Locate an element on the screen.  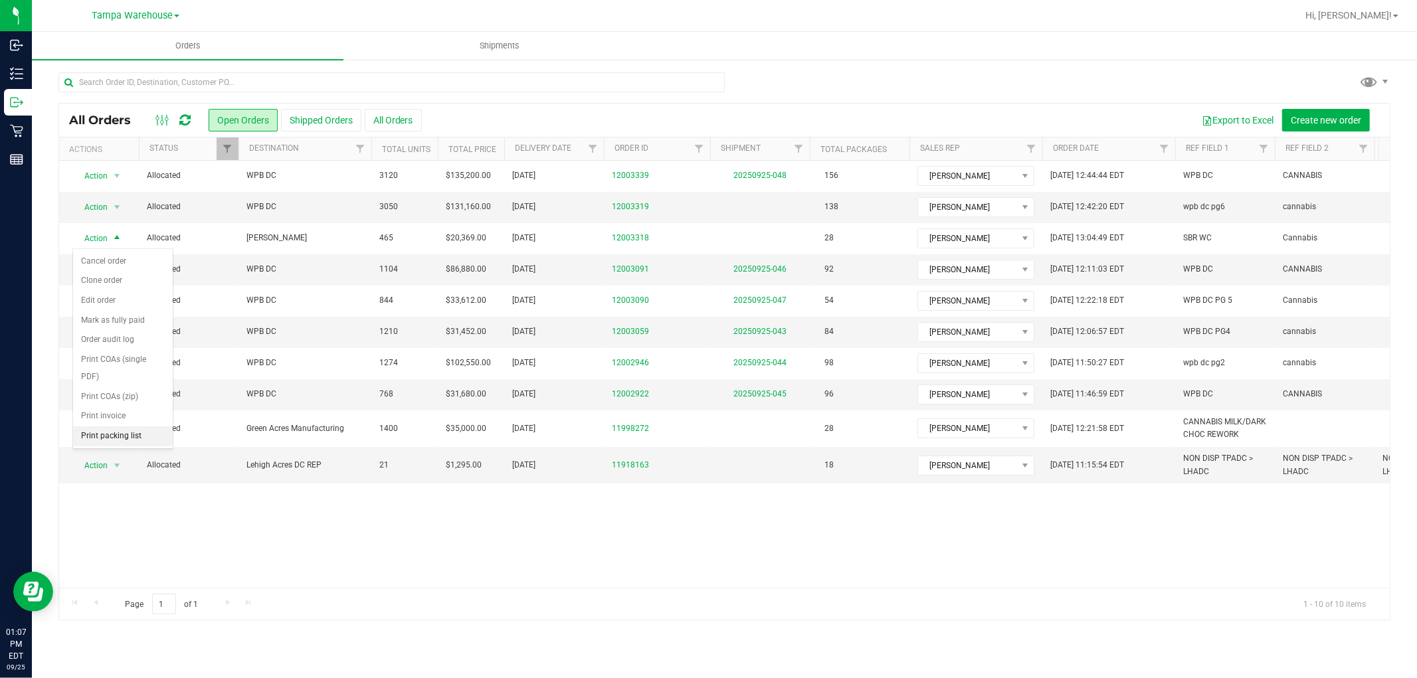
a: Status is located at coordinates (163, 148).